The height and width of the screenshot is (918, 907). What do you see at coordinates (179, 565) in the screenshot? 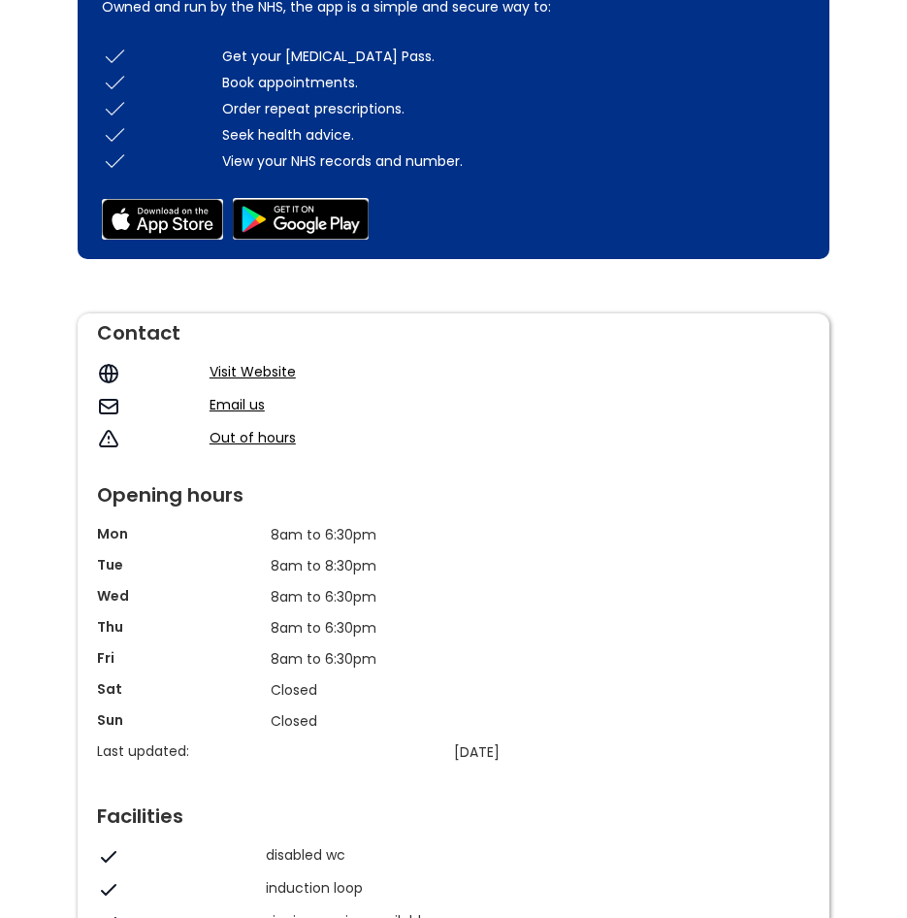
I see `p: Tue` at bounding box center [179, 565].